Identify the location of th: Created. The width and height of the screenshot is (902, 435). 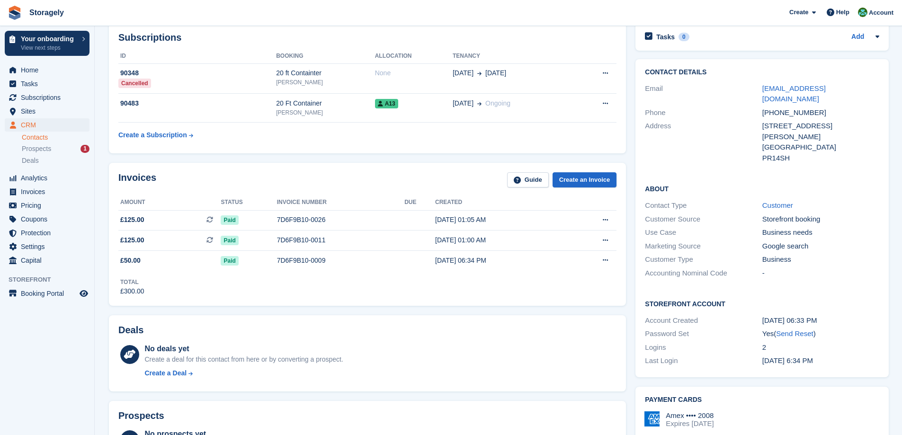
(501, 203).